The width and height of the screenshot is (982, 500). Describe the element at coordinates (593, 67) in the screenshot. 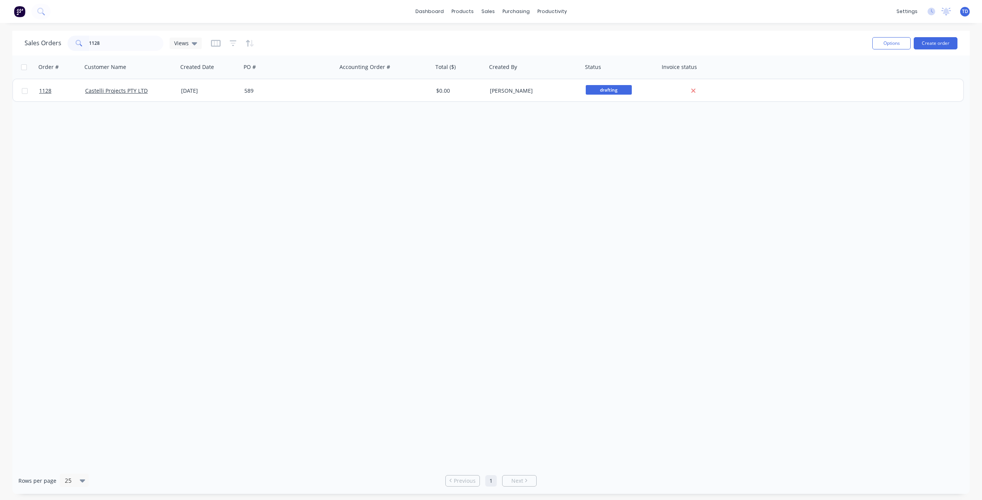

I see `div: Status` at that location.